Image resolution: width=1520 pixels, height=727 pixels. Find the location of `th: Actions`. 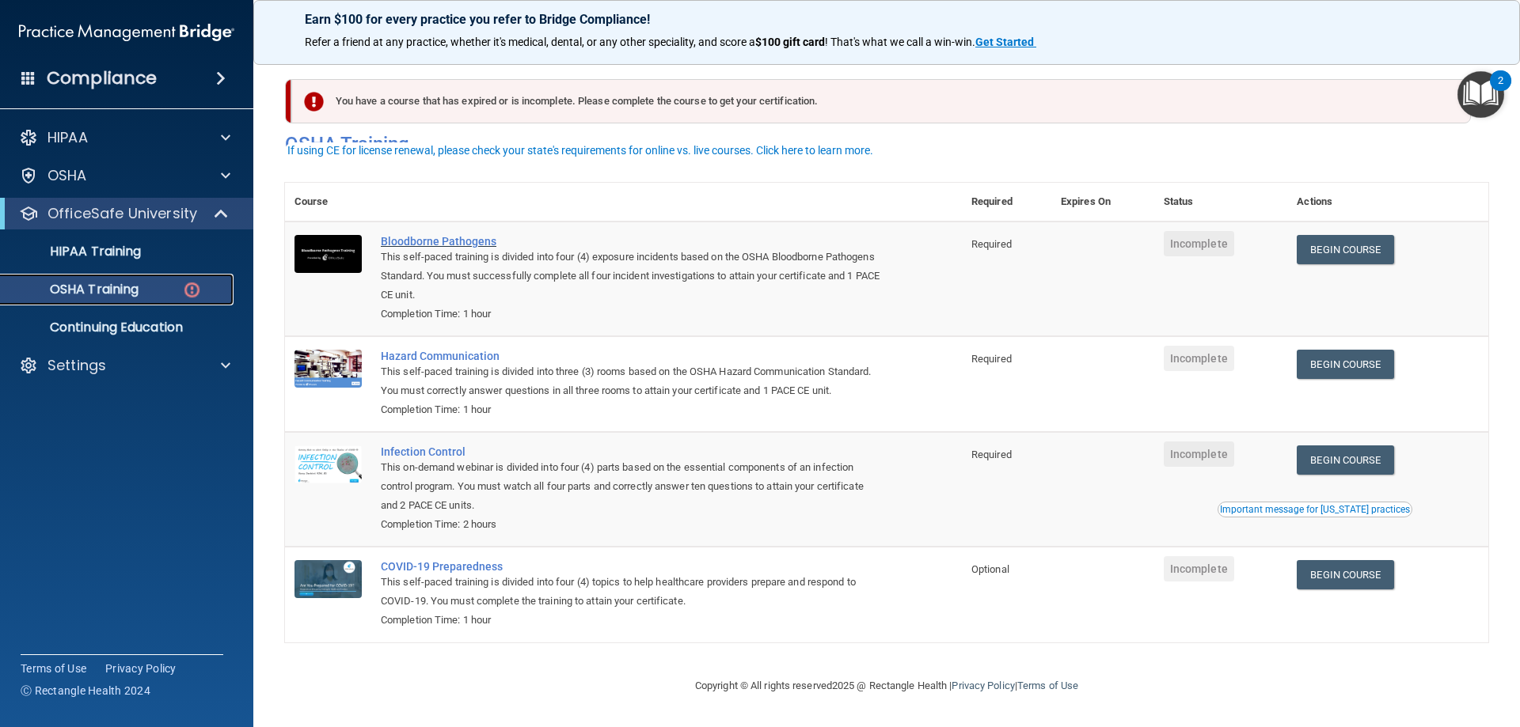

th: Actions is located at coordinates (1388, 202).